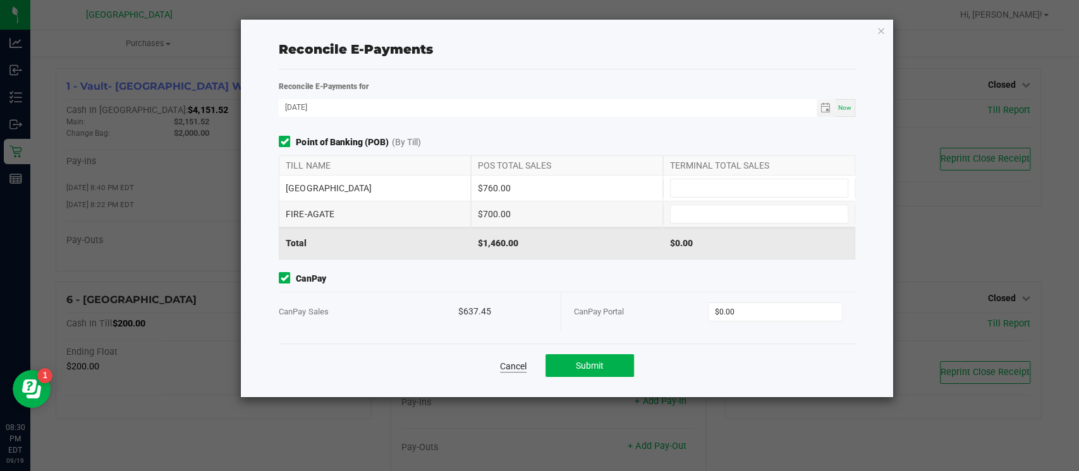 The image size is (1079, 471). What do you see at coordinates (310, 279) in the screenshot?
I see `strong: CanPay` at bounding box center [310, 279].